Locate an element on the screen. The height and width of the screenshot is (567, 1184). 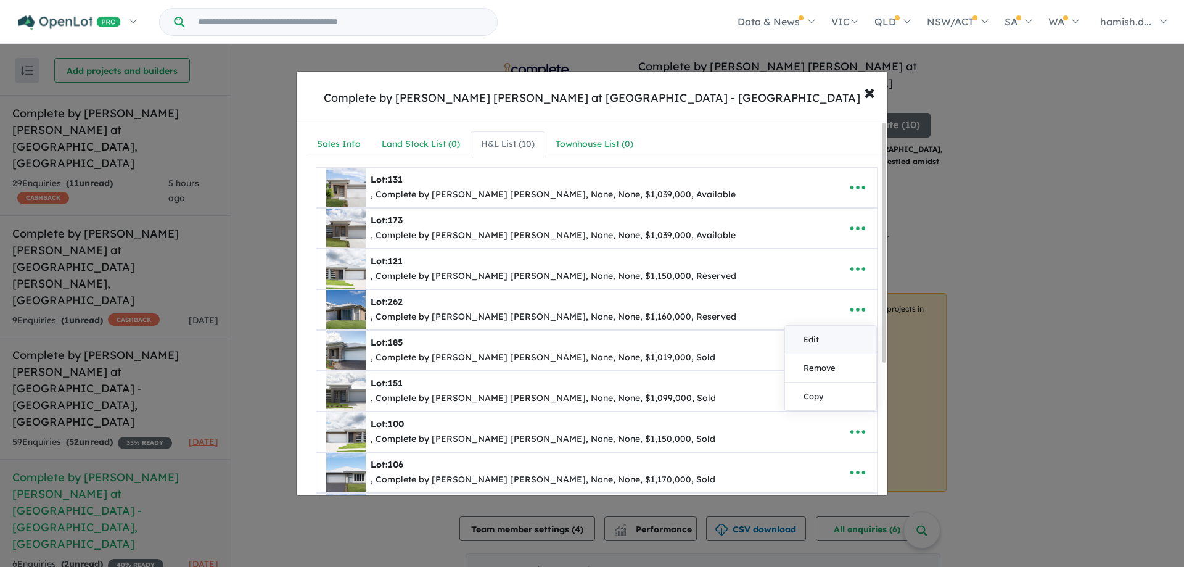
img: Openlot PRO Logo White is located at coordinates (69, 22).